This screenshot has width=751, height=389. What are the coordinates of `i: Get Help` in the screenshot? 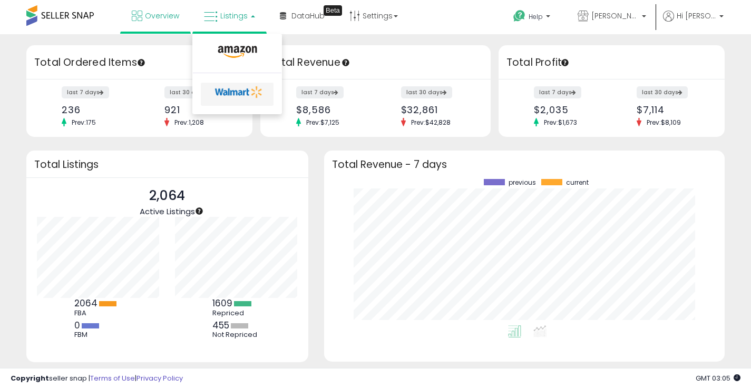 It's located at (519, 16).